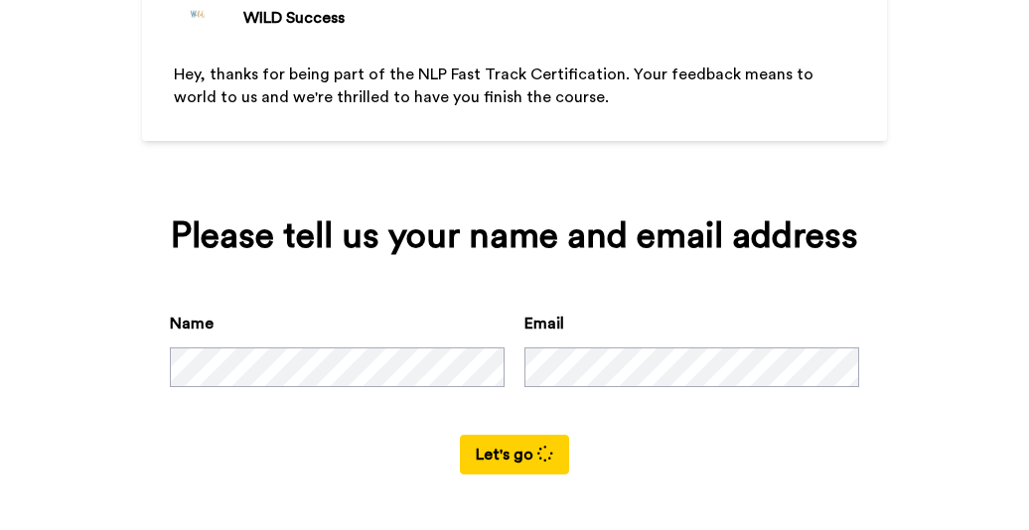  I want to click on label: Email, so click(544, 324).